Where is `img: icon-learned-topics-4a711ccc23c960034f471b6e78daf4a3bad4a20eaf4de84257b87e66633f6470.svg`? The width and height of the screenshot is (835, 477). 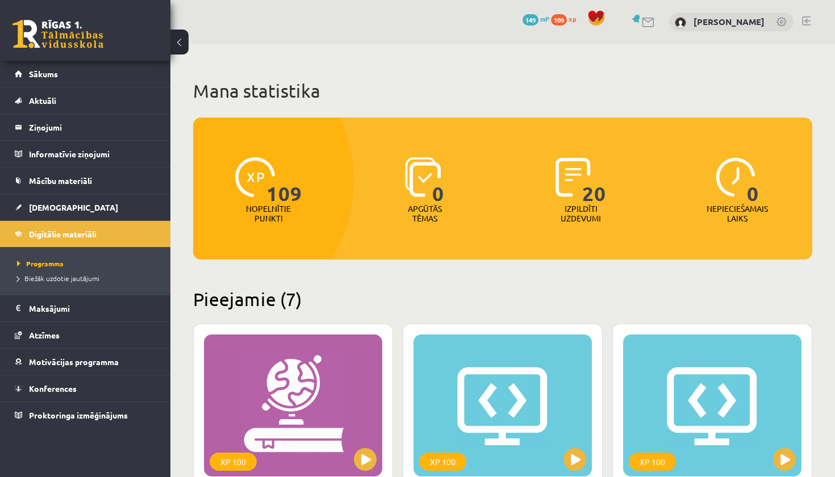
img: icon-learned-topics-4a711ccc23c960034f471b6e78daf4a3bad4a20eaf4de84257b87e66633f6470.svg is located at coordinates (422, 177).